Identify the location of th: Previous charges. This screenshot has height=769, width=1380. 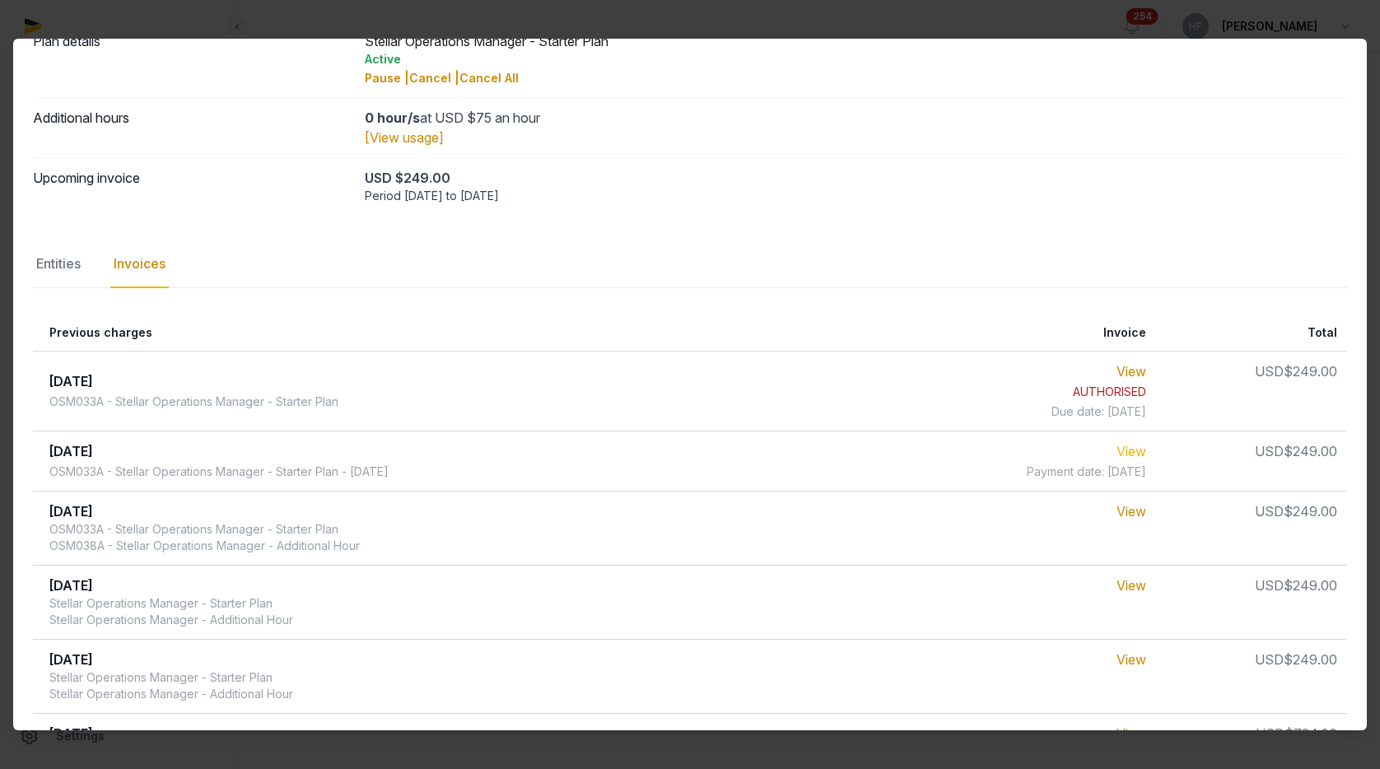
(477, 333).